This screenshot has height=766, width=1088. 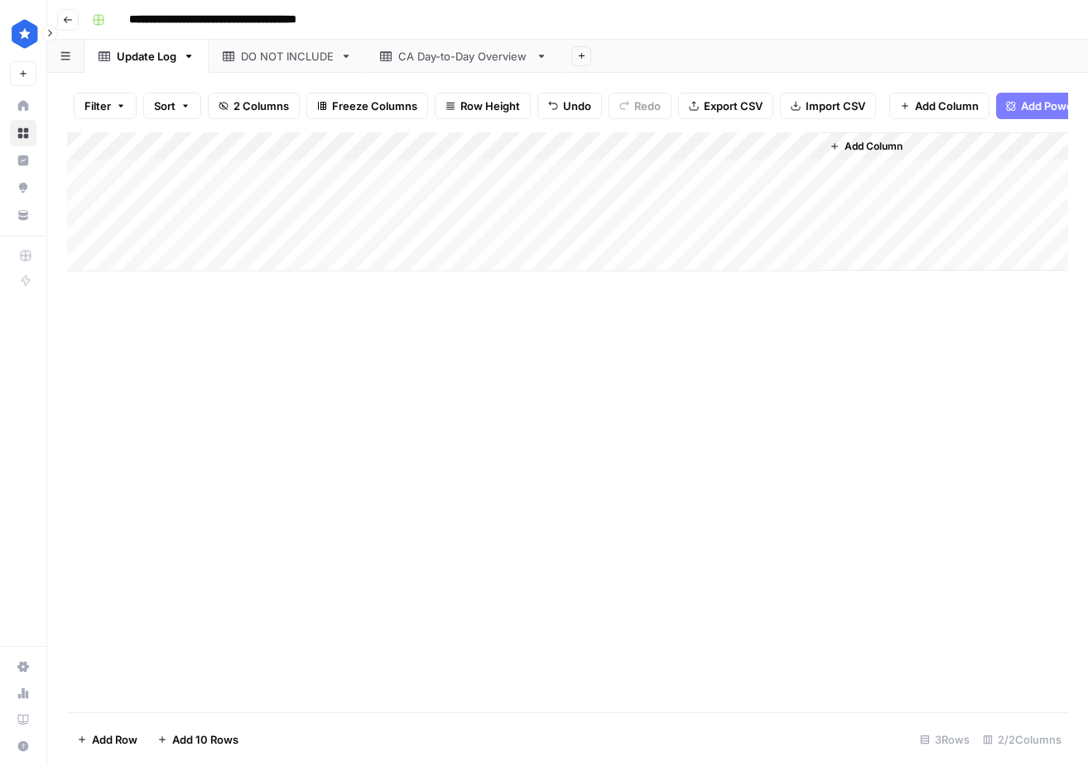 I want to click on button: Redo, so click(x=640, y=106).